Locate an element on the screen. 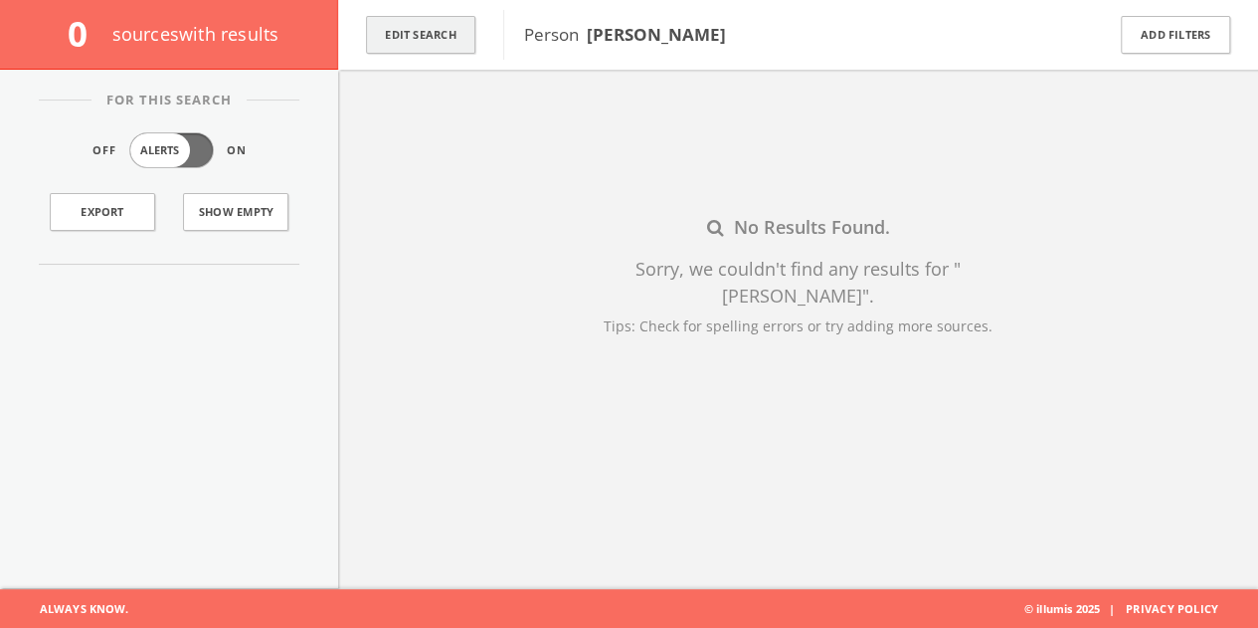 This screenshot has width=1258, height=628. div: No Results Found. is located at coordinates (798, 227).